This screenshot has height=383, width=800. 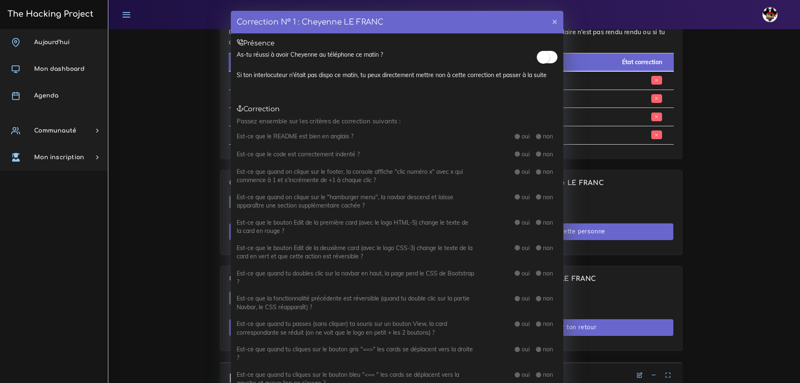 I want to click on p: Passez ensemble sur les critères de correction suivants :, so click(x=397, y=121).